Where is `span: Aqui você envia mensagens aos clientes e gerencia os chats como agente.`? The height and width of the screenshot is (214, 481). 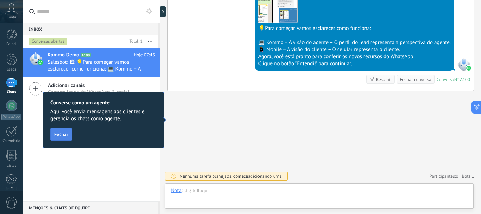
span: Aqui você envia mensagens aos clientes e gerencia os chats como agente. is located at coordinates (103, 115).